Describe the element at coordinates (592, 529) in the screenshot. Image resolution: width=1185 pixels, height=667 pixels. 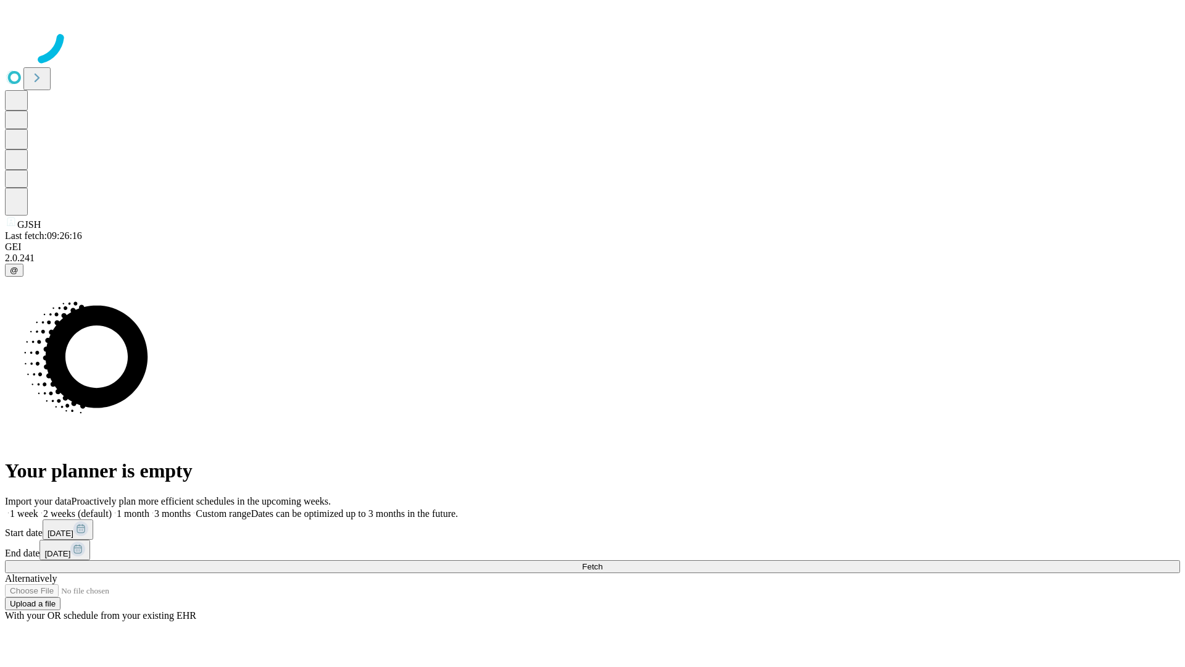
I see `div: Start date` at that location.